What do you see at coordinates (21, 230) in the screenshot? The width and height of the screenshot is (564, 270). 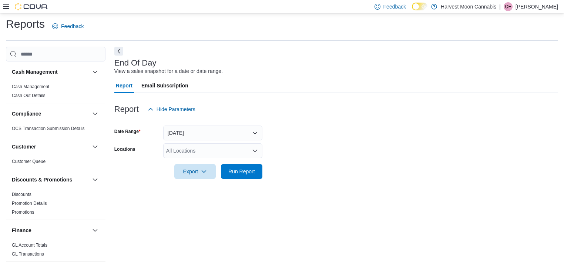 I see `h3: Finance` at bounding box center [21, 230].